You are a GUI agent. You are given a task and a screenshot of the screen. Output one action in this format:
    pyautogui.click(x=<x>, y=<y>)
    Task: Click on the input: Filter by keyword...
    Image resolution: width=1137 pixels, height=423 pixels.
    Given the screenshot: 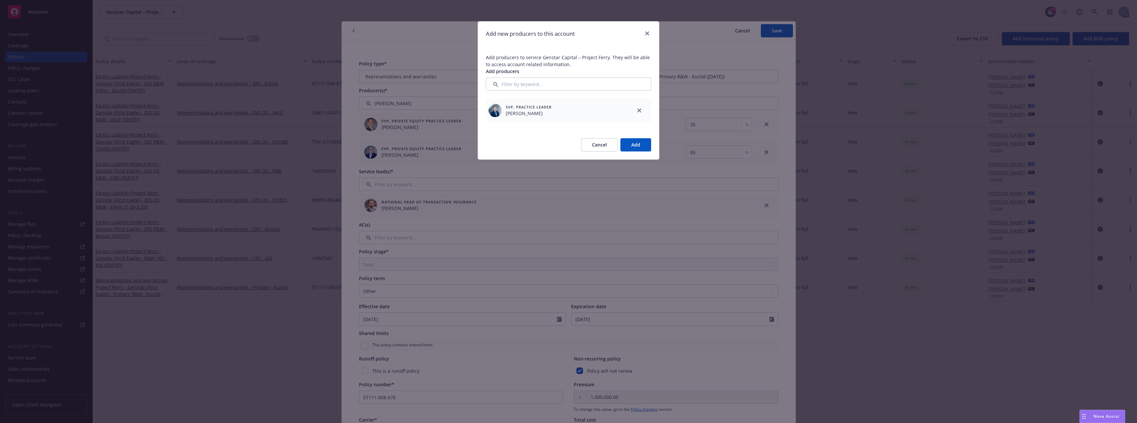 What is the action you would take?
    pyautogui.click(x=569, y=84)
    